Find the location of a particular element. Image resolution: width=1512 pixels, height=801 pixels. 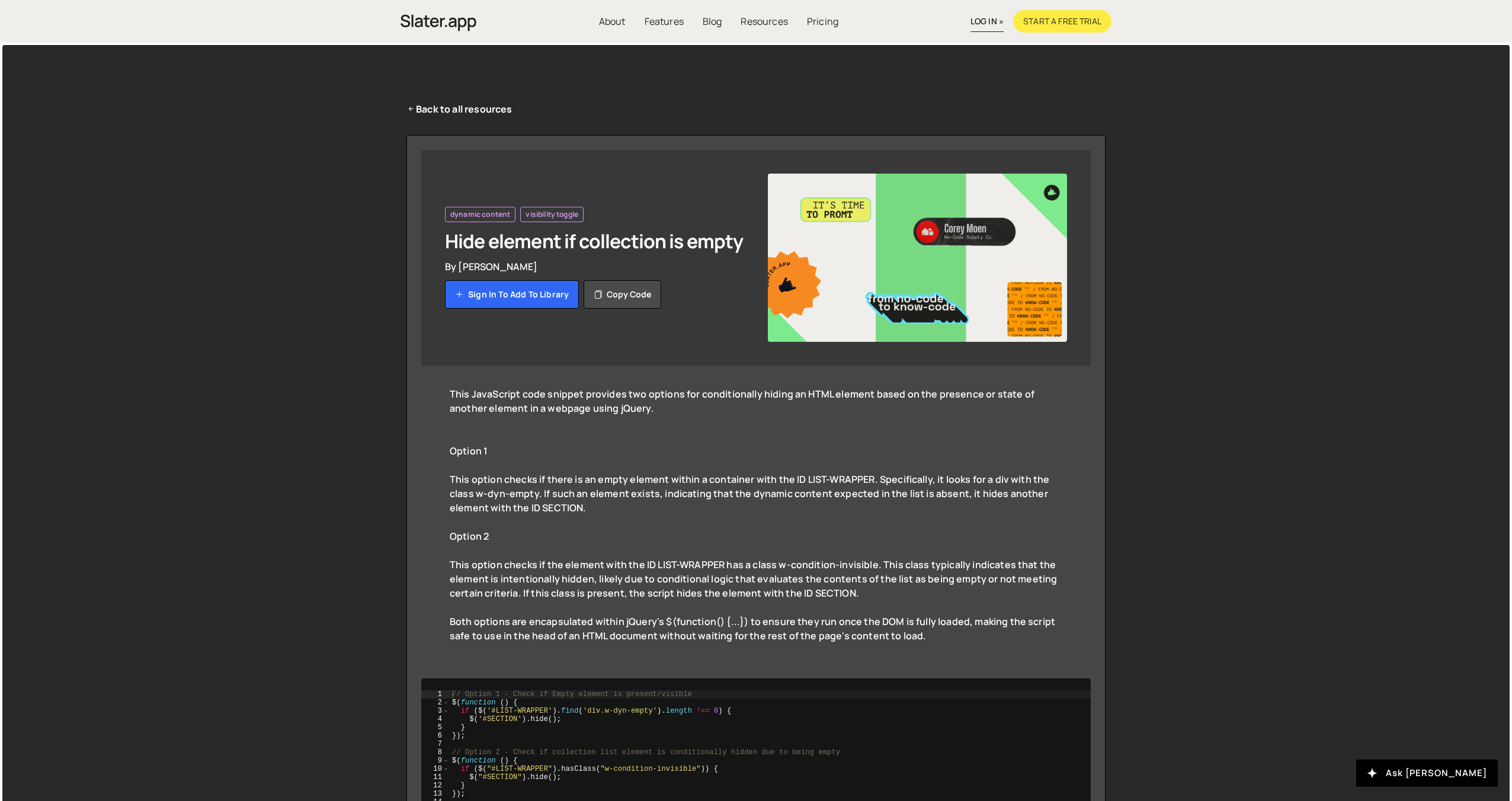

img: Slater is an modern coding environment with an inbuilt AI tool. Get custom code quickly with no c... is located at coordinates (438, 23).